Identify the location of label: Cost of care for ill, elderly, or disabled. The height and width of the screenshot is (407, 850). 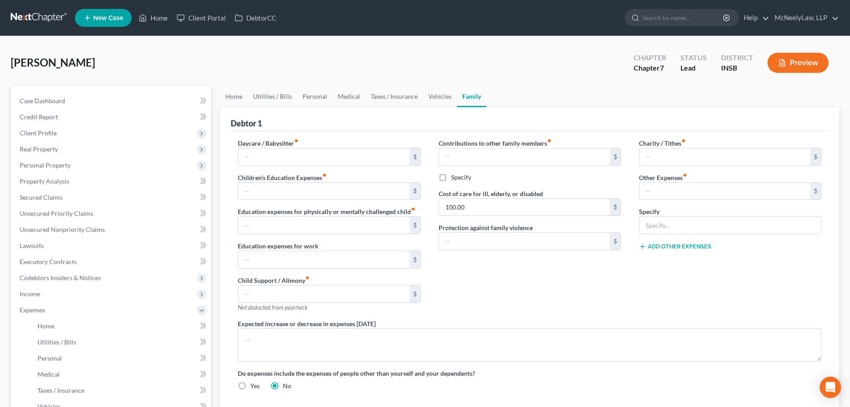
(491, 193).